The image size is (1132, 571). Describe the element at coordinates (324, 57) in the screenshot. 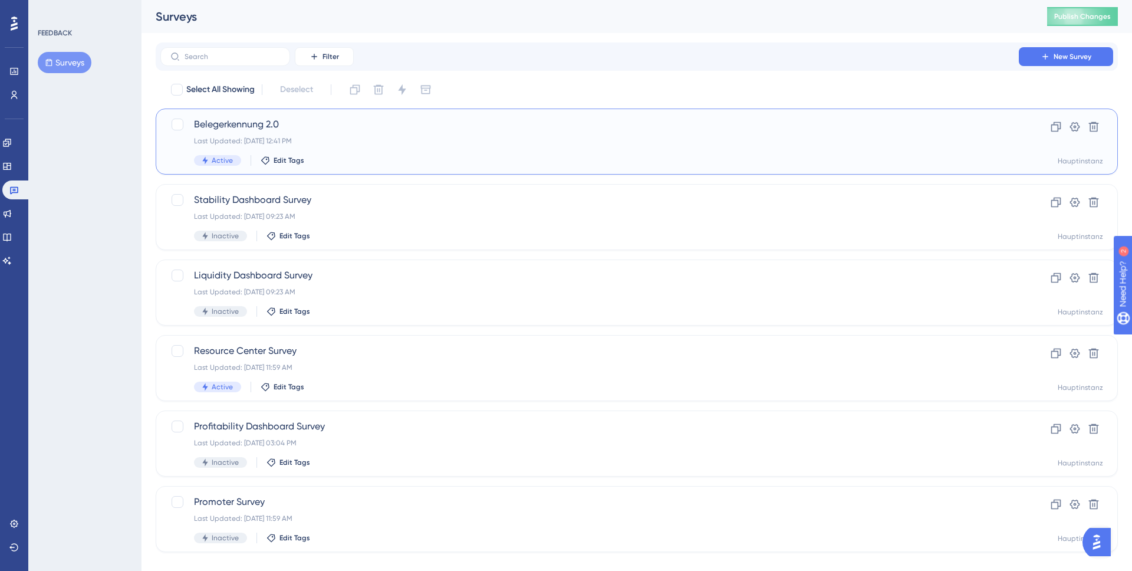

I see `button: Filter` at that location.